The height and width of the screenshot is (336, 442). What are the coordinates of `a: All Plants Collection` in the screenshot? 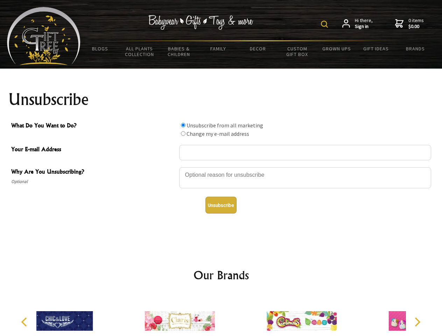 It's located at (140, 51).